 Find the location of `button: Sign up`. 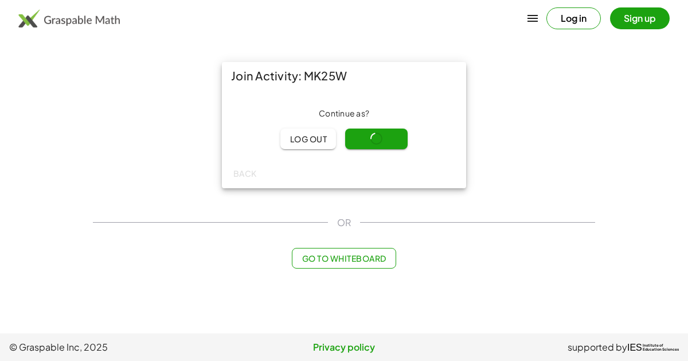

button: Sign up is located at coordinates (640, 18).